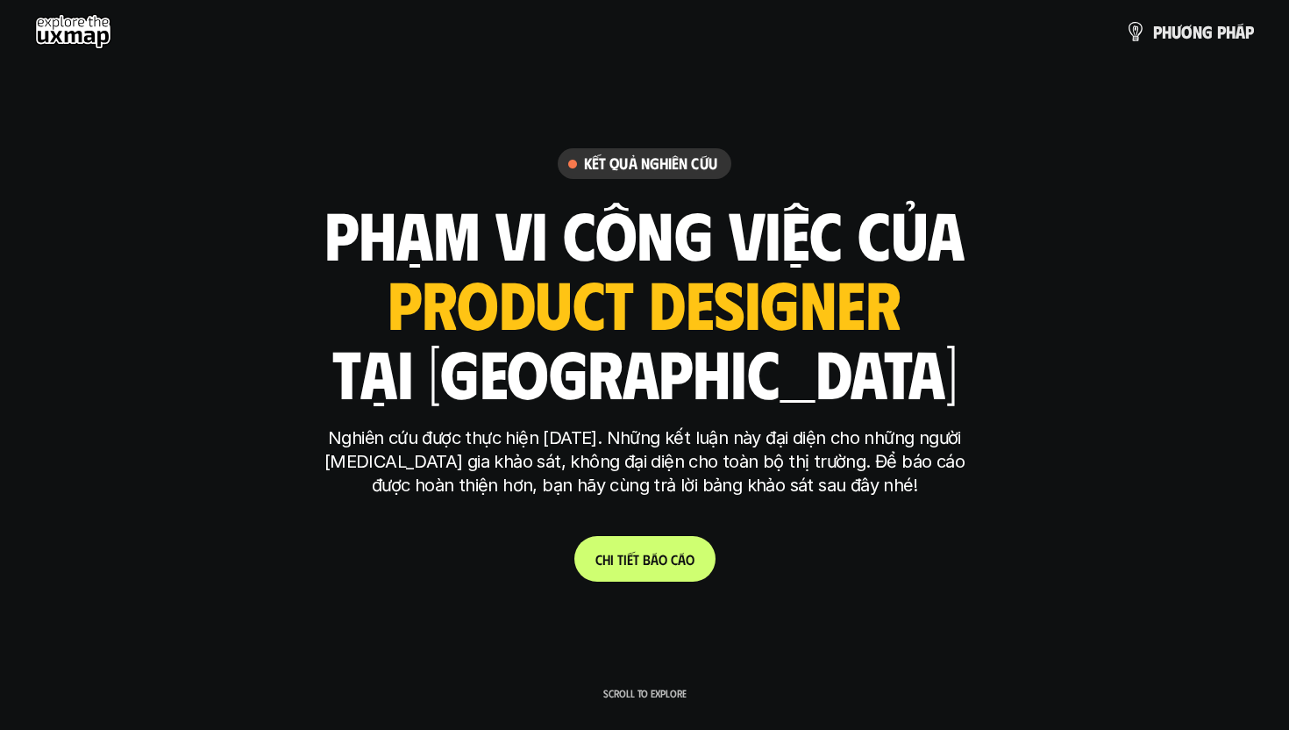 The height and width of the screenshot is (730, 1289). What do you see at coordinates (1208, 32) in the screenshot?
I see `span: g` at bounding box center [1208, 32].